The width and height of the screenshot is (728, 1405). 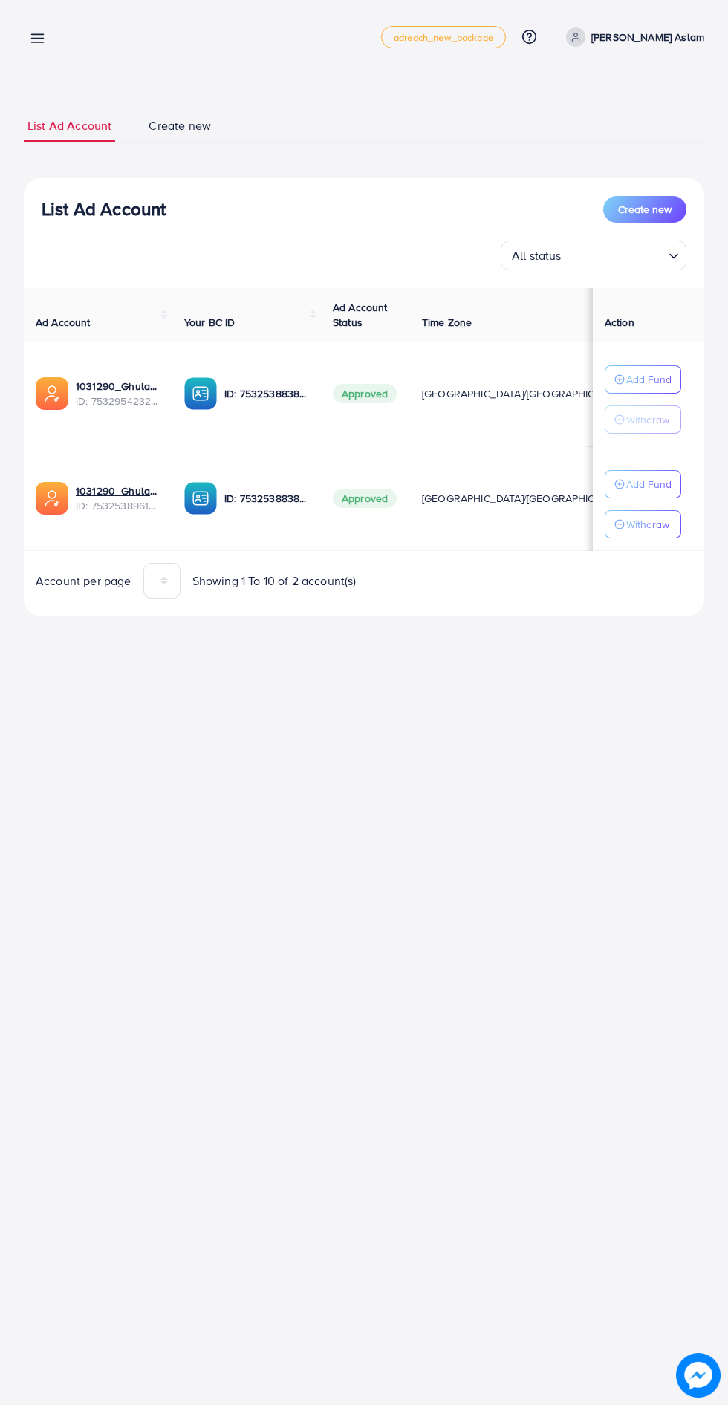 I want to click on button: Create new, so click(x=644, y=209).